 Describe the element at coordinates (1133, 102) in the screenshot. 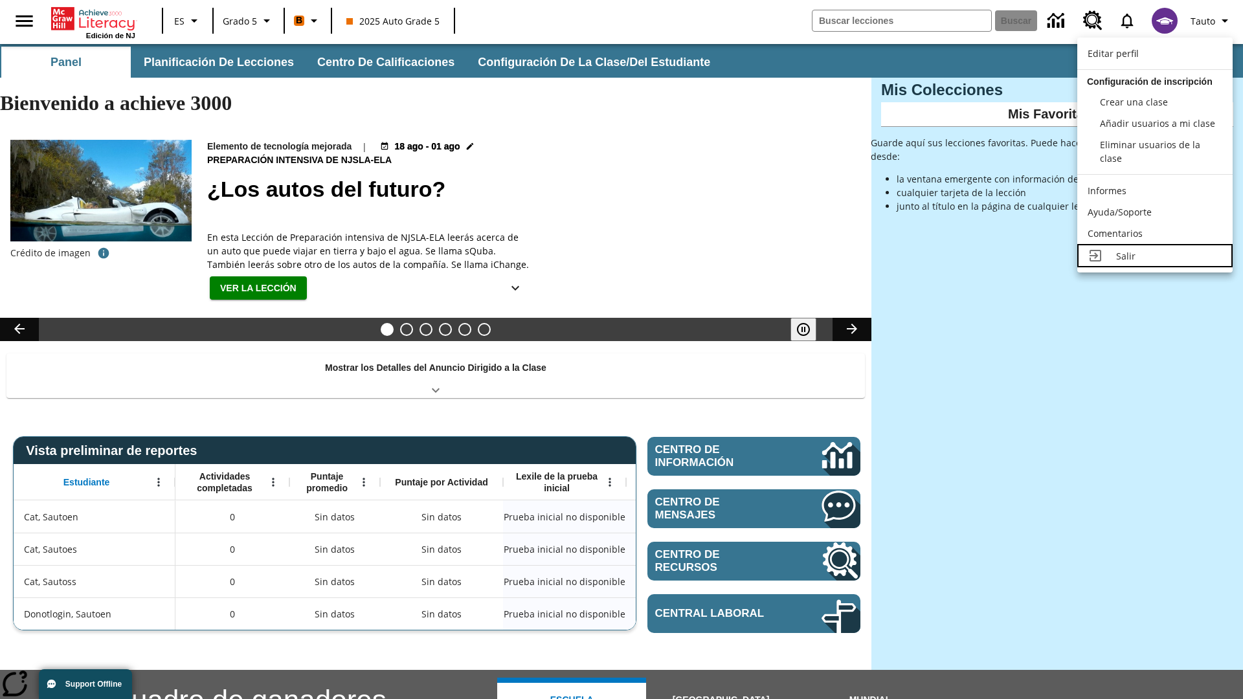

I see `span: Crear una clase` at that location.